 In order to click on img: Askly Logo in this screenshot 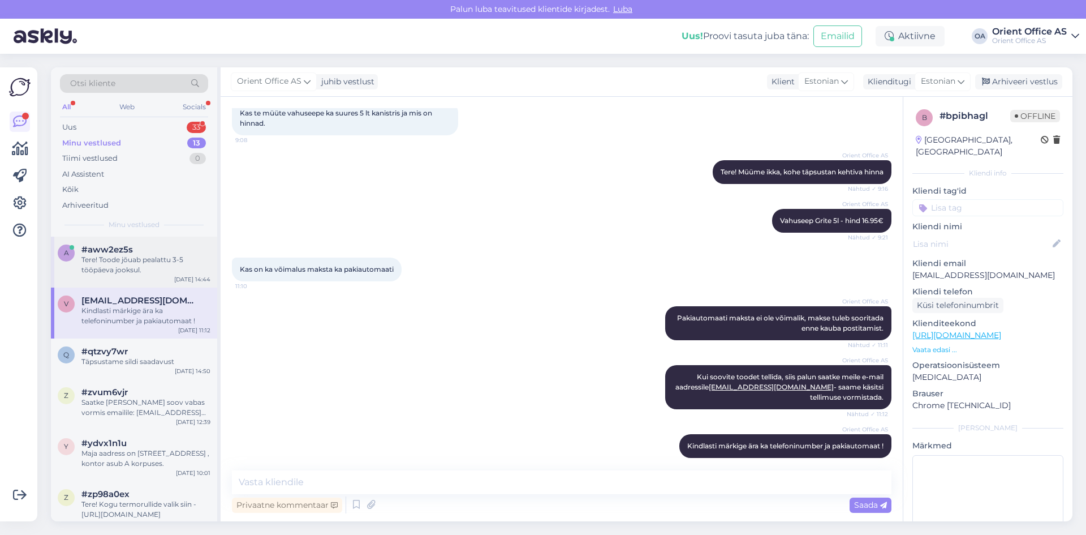, I will do `click(20, 87)`.